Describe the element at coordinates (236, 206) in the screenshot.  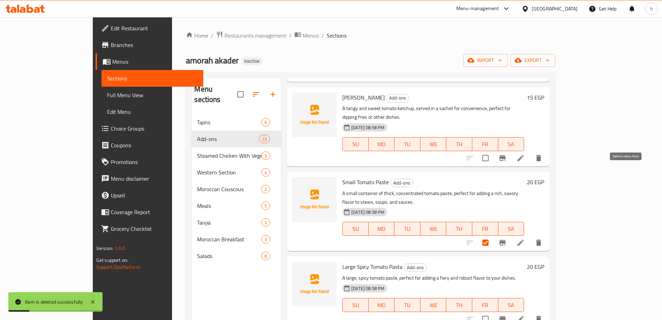
I see `div: Meals5` at that location.